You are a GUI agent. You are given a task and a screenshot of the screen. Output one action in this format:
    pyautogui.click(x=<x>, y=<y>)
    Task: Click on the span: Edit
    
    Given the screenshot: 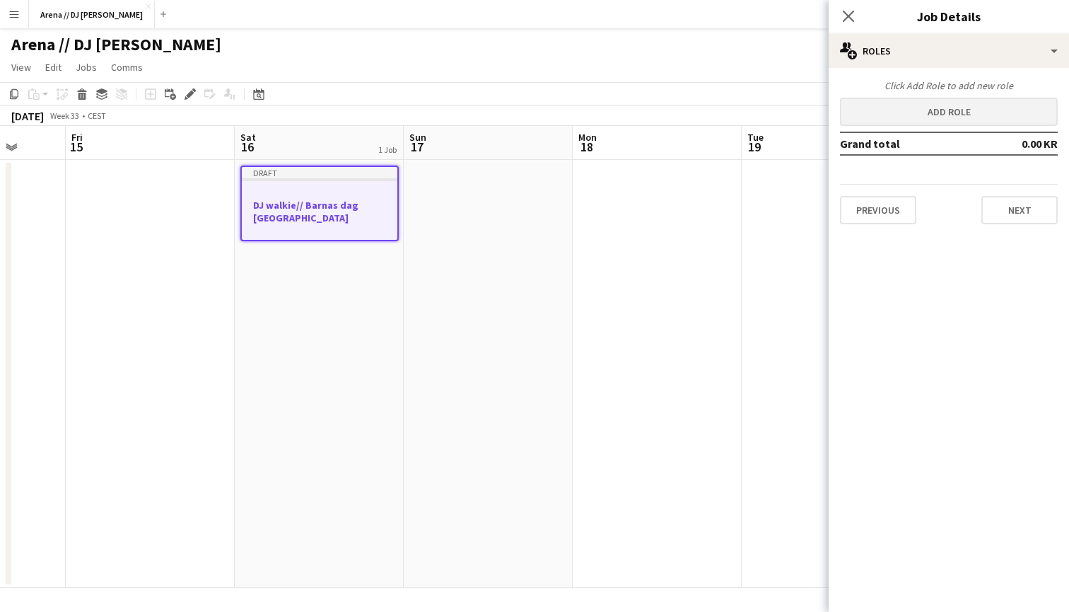 What is the action you would take?
    pyautogui.click(x=53, y=67)
    